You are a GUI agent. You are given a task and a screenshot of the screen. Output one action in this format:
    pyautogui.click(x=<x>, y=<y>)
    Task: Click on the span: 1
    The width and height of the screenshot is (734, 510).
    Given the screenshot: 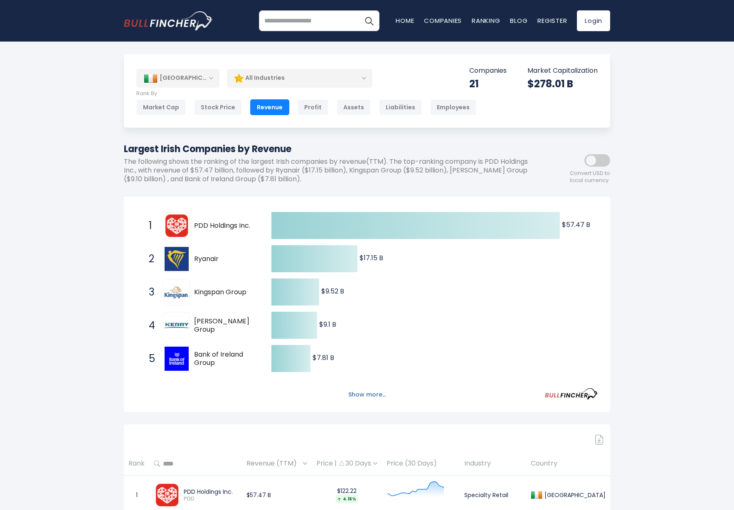 What is the action you would take?
    pyautogui.click(x=149, y=226)
    